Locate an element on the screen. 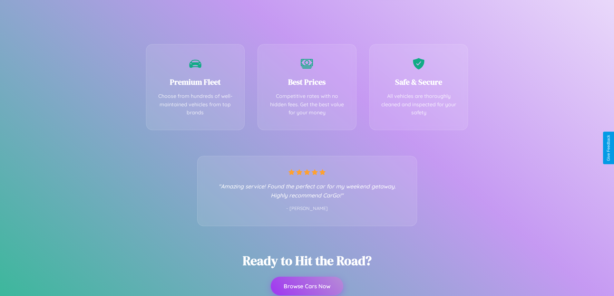 This screenshot has height=296, width=614. h3: Safe & Secure is located at coordinates (419, 82).